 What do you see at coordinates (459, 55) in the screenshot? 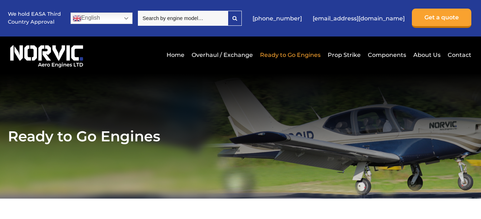
I see `a: Contact` at bounding box center [459, 55].